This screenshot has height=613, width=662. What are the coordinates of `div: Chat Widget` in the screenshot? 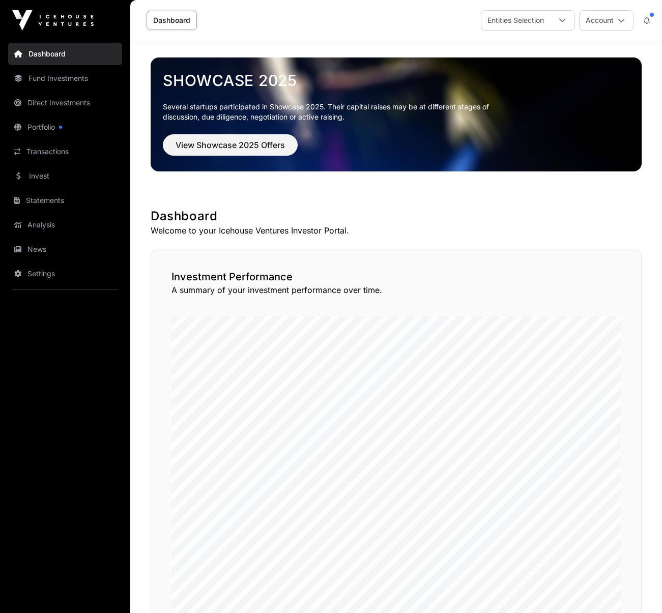 It's located at (636, 588).